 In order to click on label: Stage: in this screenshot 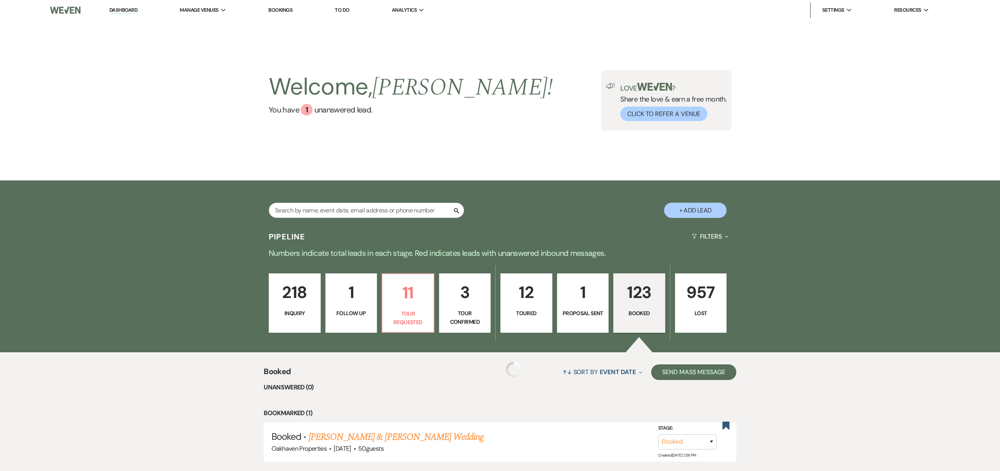, I will do `click(687, 428)`.